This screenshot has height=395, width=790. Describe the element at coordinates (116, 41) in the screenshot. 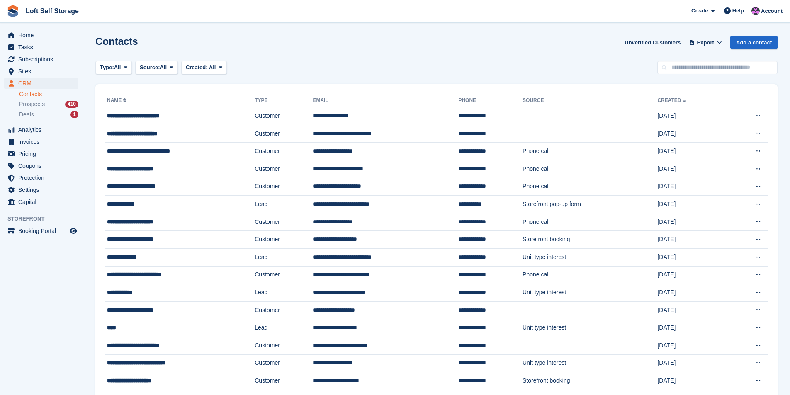

I see `h1: Contacts` at that location.